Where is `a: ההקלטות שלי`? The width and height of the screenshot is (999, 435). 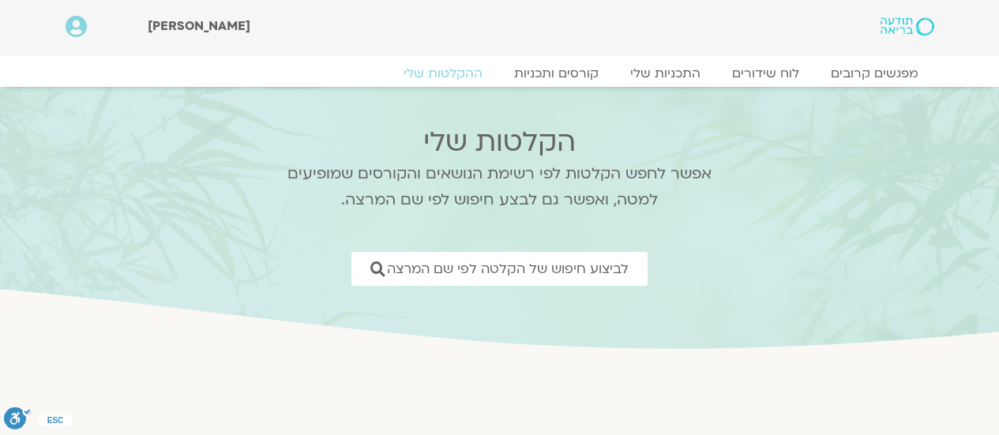
a: ההקלטות שלי is located at coordinates (443, 73).